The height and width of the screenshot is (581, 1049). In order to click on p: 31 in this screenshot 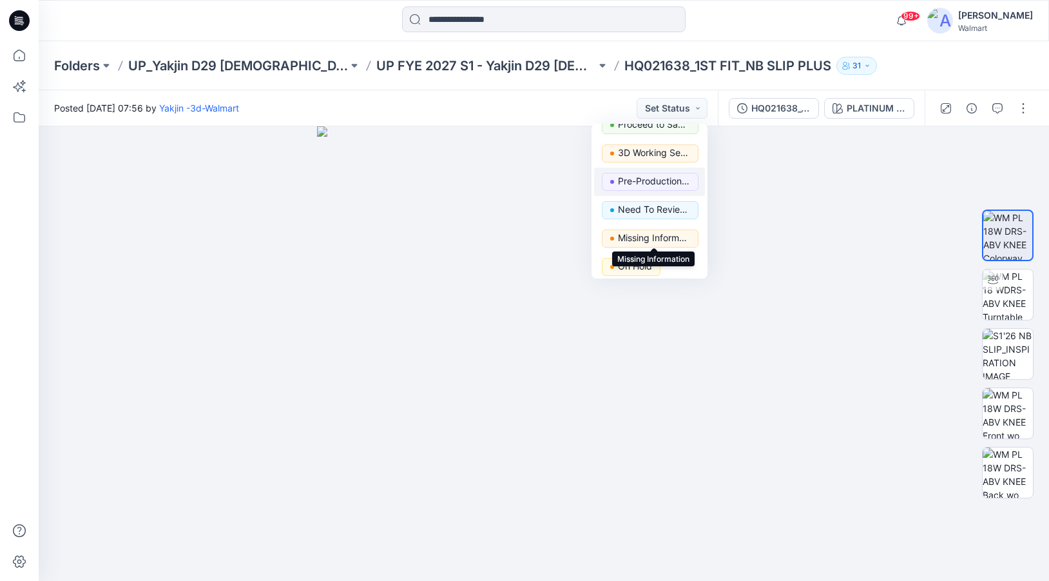, I will do `click(857, 66)`.